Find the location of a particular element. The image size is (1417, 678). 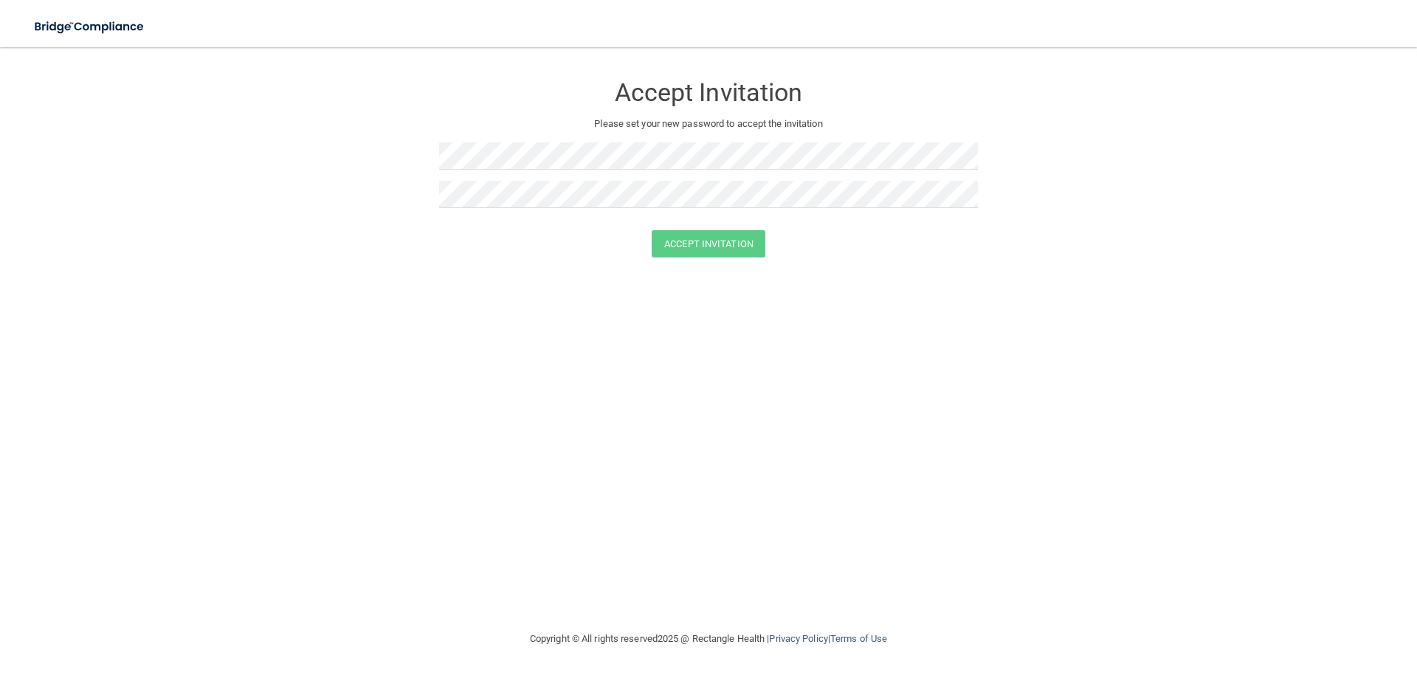

p: Please set your new password to accept the invitation is located at coordinates (709, 124).